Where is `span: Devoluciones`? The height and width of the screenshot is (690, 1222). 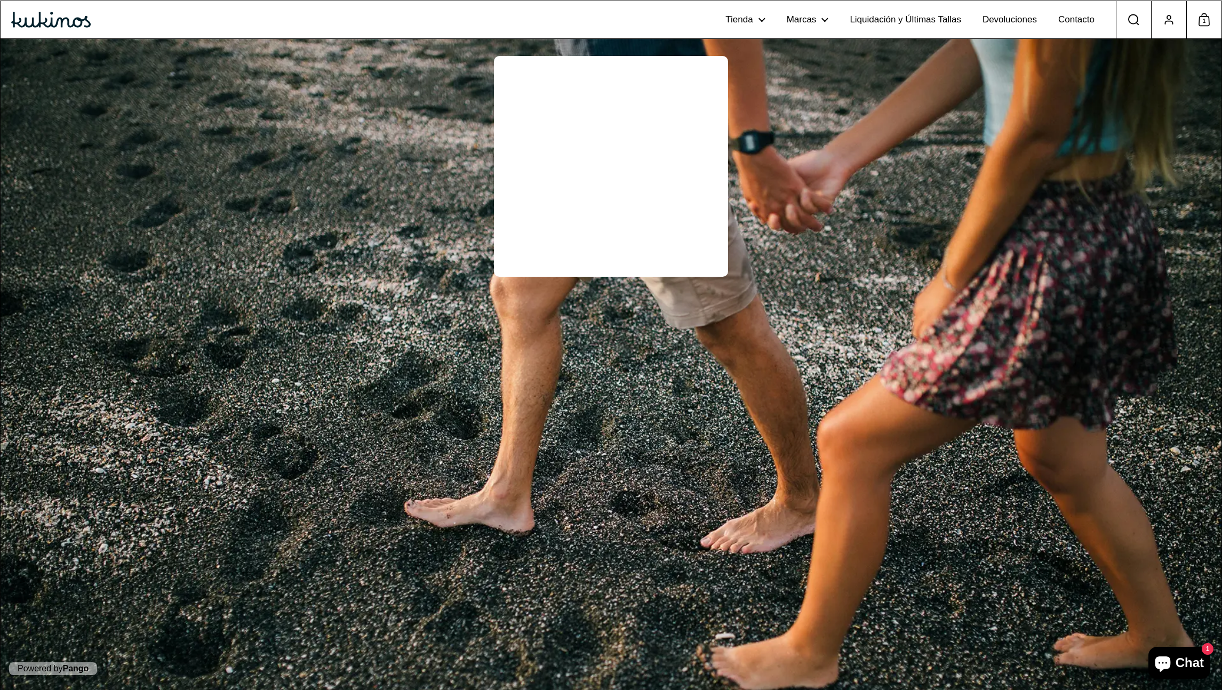 span: Devoluciones is located at coordinates (1010, 20).